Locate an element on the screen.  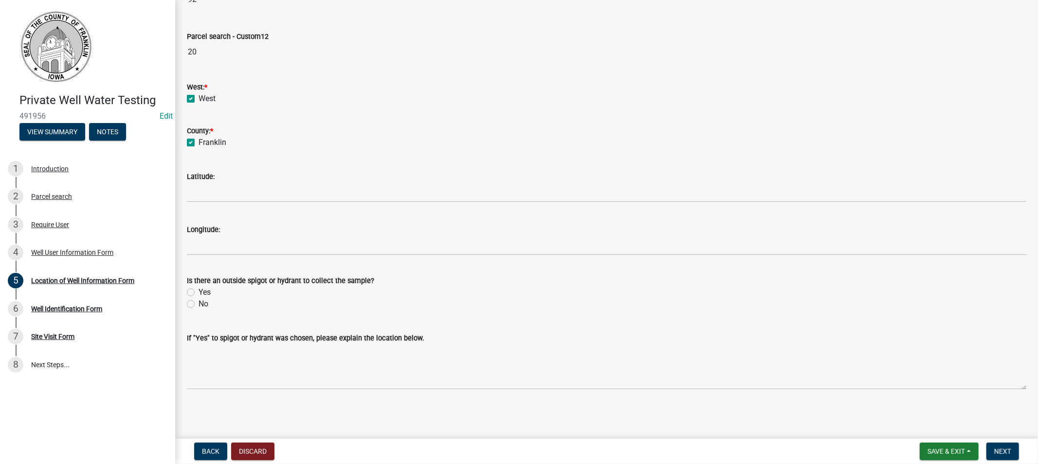
div: 3 is located at coordinates (16, 225).